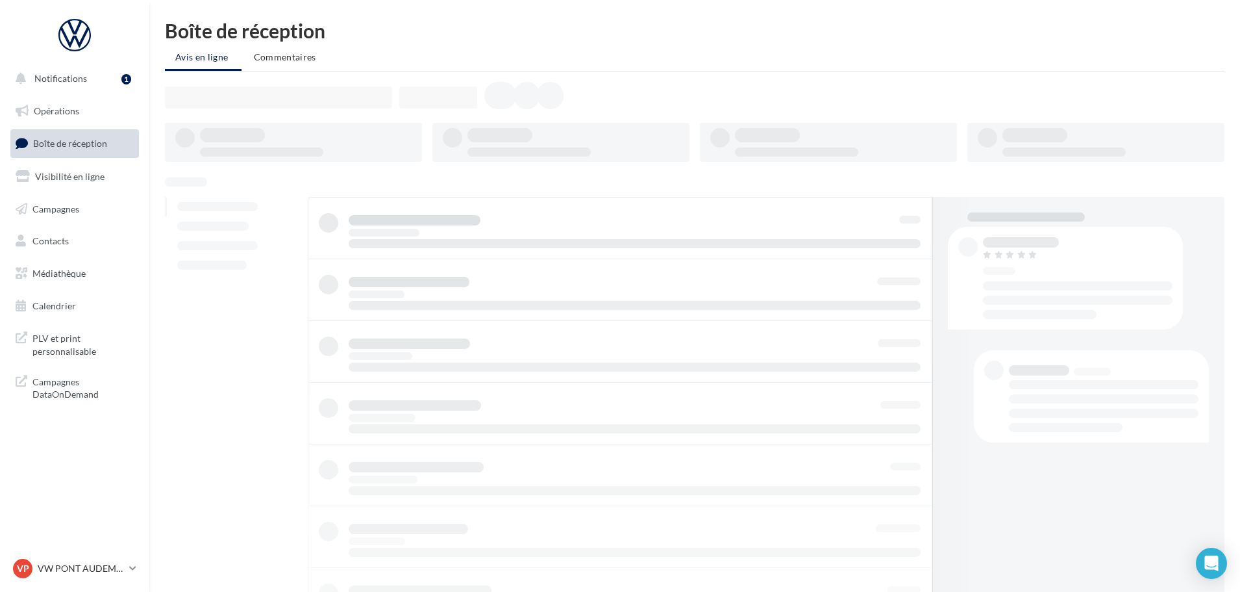 The width and height of the screenshot is (1240, 592). I want to click on span: Médiathèque, so click(59, 273).